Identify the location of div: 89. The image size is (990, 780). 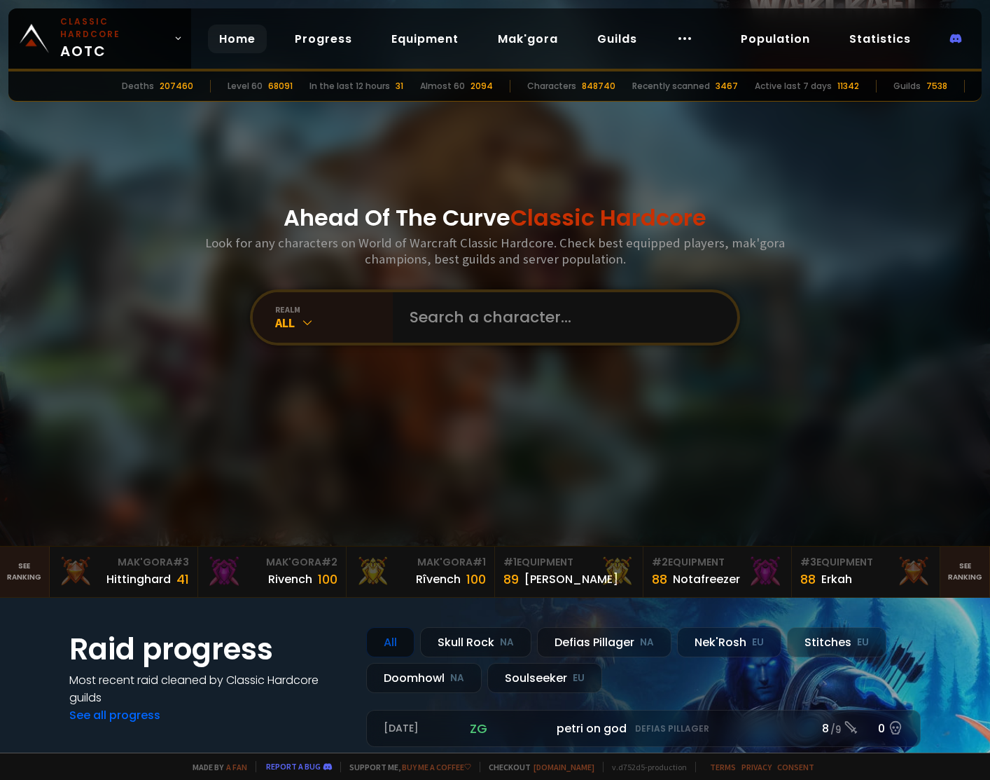
(511, 579).